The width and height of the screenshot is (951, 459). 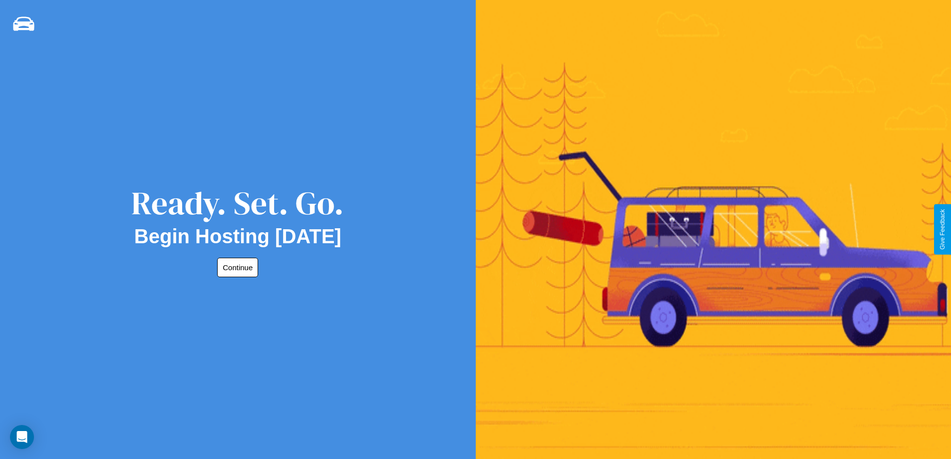 What do you see at coordinates (943, 229) in the screenshot?
I see `div: Give Feedback` at bounding box center [943, 229].